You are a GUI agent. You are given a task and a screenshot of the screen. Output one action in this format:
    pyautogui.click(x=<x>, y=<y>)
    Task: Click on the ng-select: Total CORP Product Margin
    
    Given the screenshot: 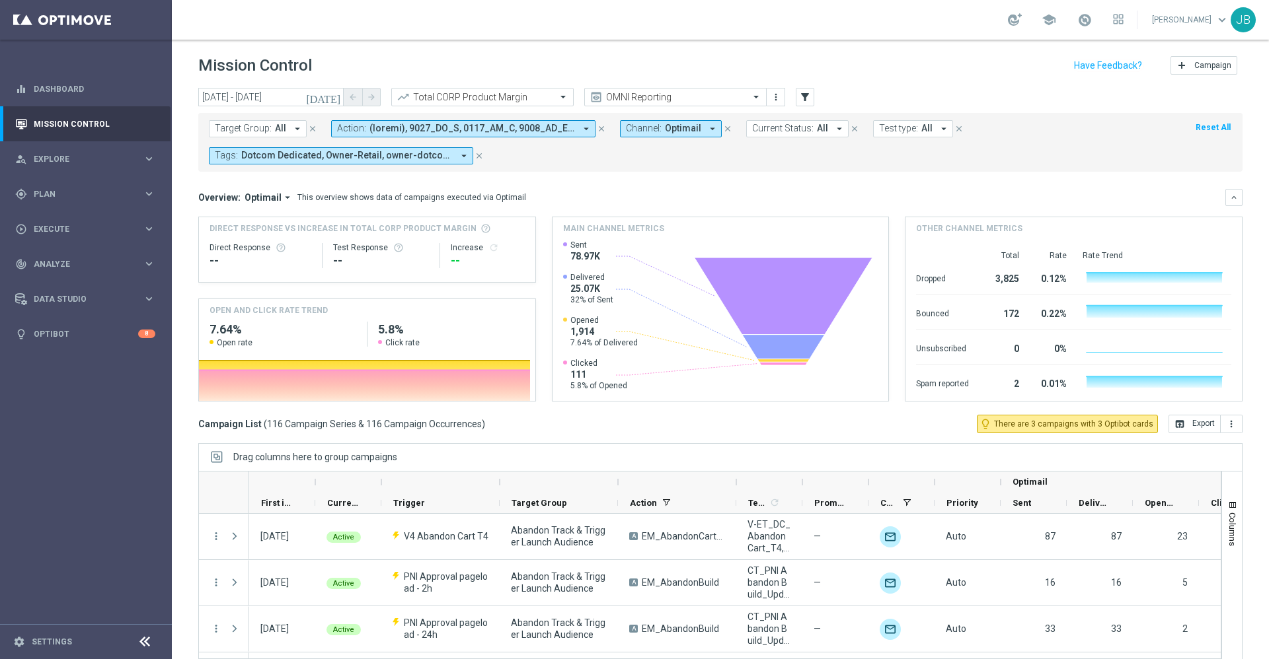 What is the action you would take?
    pyautogui.click(x=482, y=97)
    